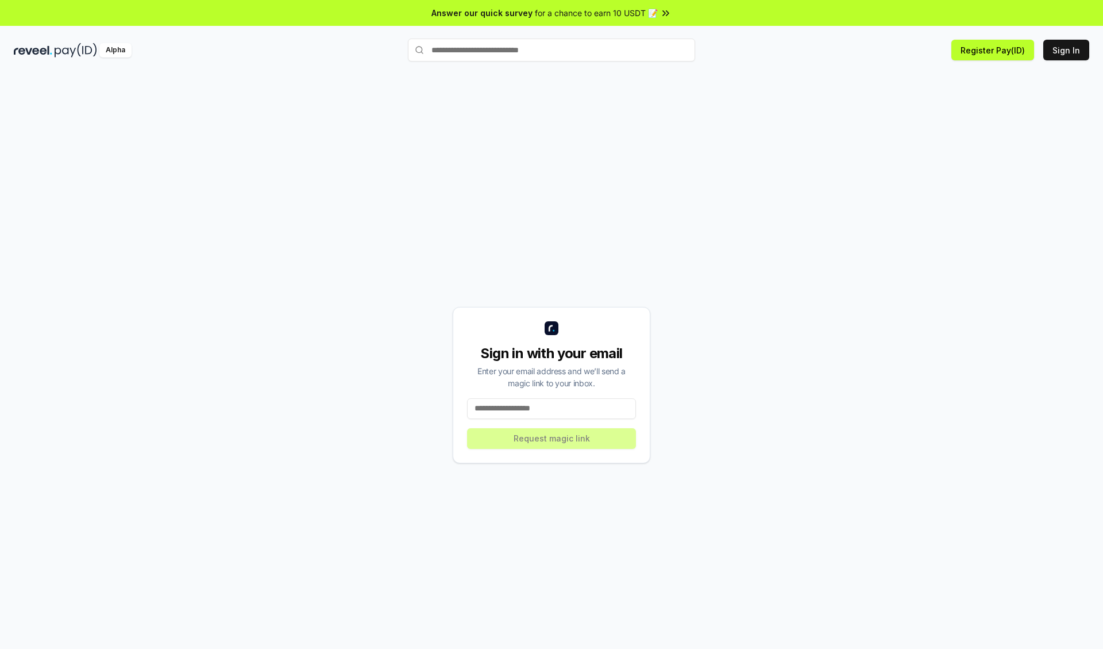 This screenshot has height=649, width=1103. What do you see at coordinates (551, 377) in the screenshot?
I see `div: Enter your email address and we’ll send a magic link to your inbox.` at bounding box center [551, 377].